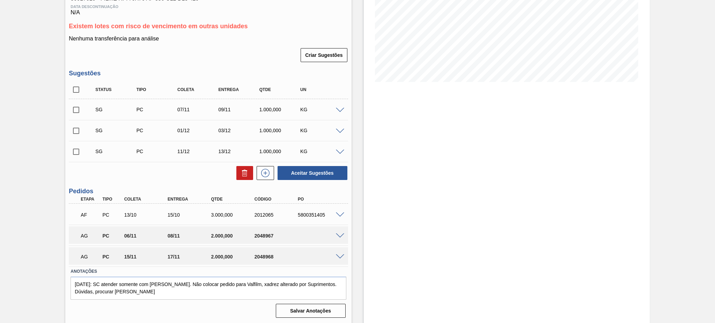 This screenshot has width=715, height=323. I want to click on div: N/A, so click(208, 9).